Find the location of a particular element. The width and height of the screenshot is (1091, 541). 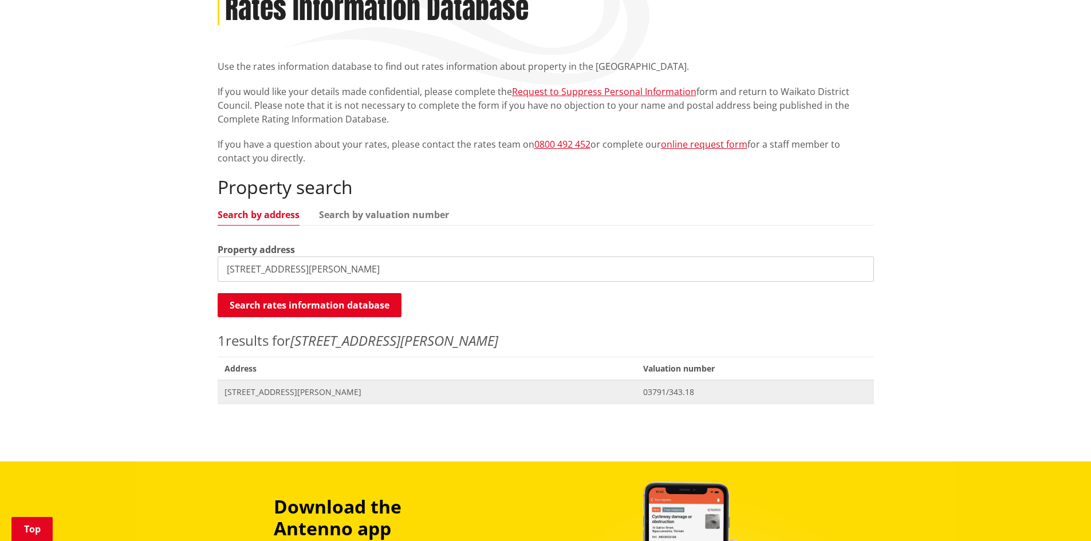

span: Address is located at coordinates (427, 368).